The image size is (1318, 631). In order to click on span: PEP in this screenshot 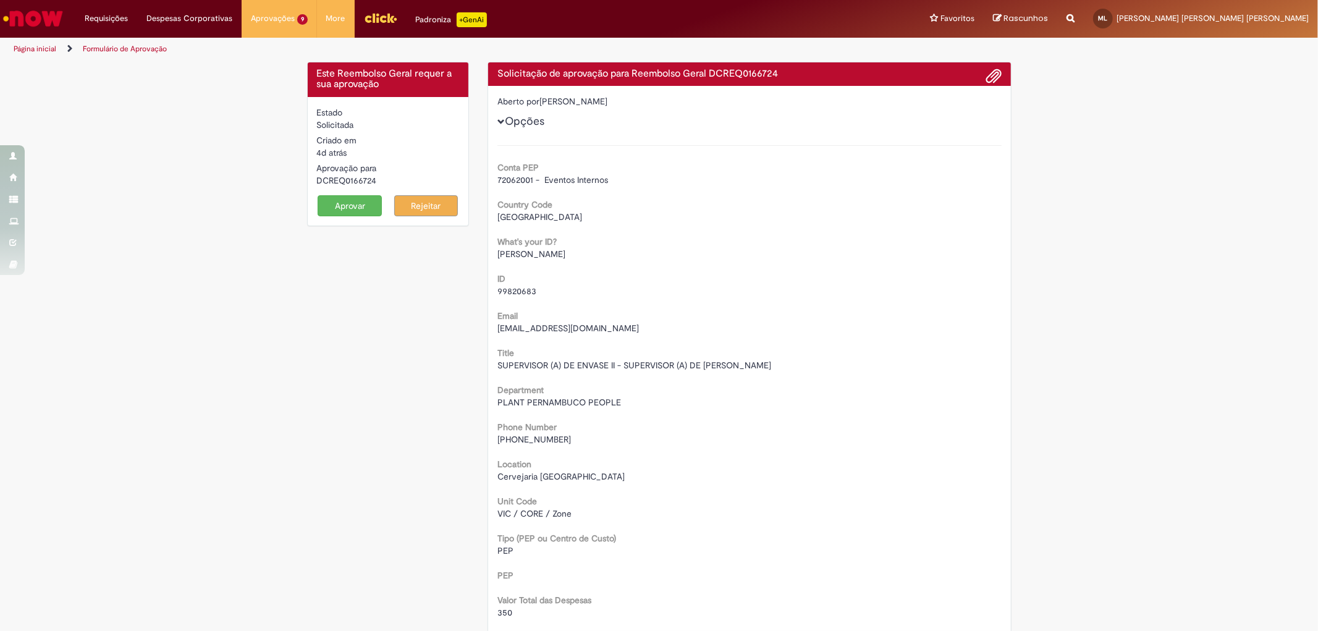, I will do `click(505, 551)`.